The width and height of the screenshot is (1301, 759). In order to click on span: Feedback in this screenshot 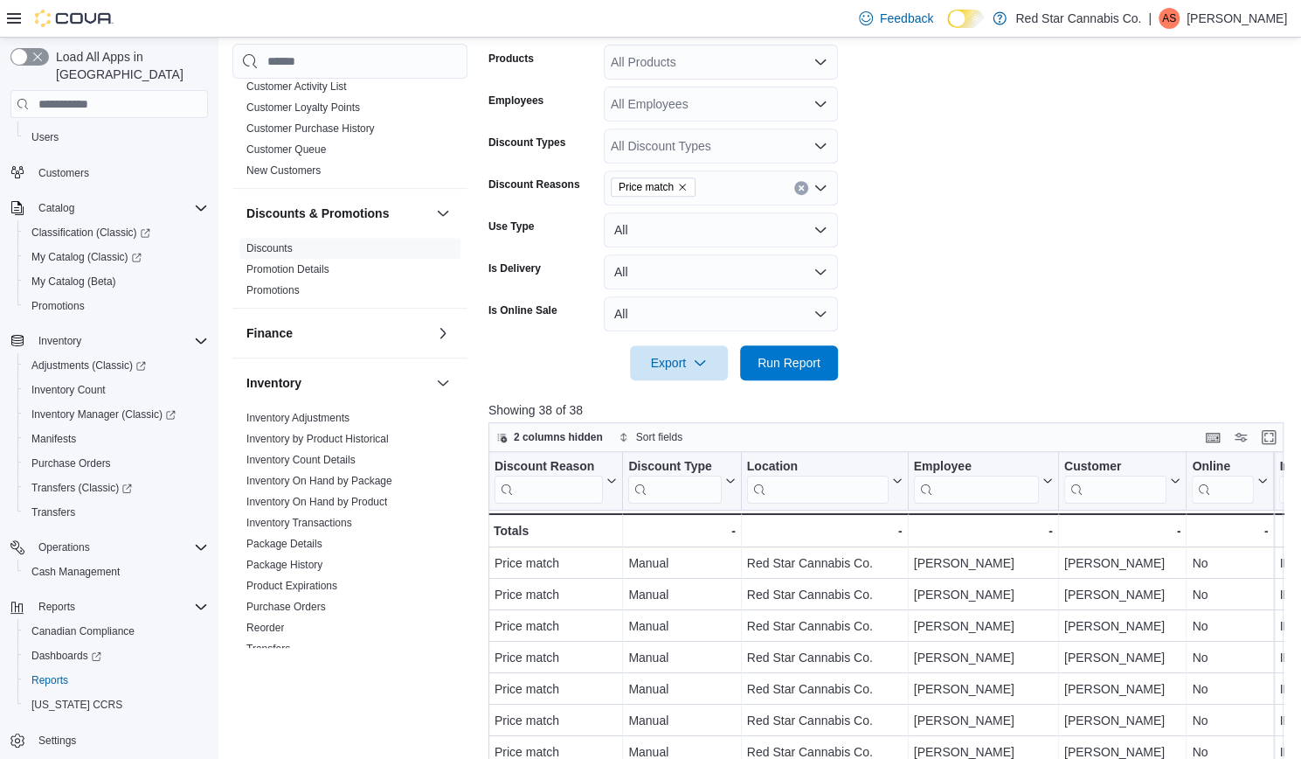, I will do `click(906, 18)`.